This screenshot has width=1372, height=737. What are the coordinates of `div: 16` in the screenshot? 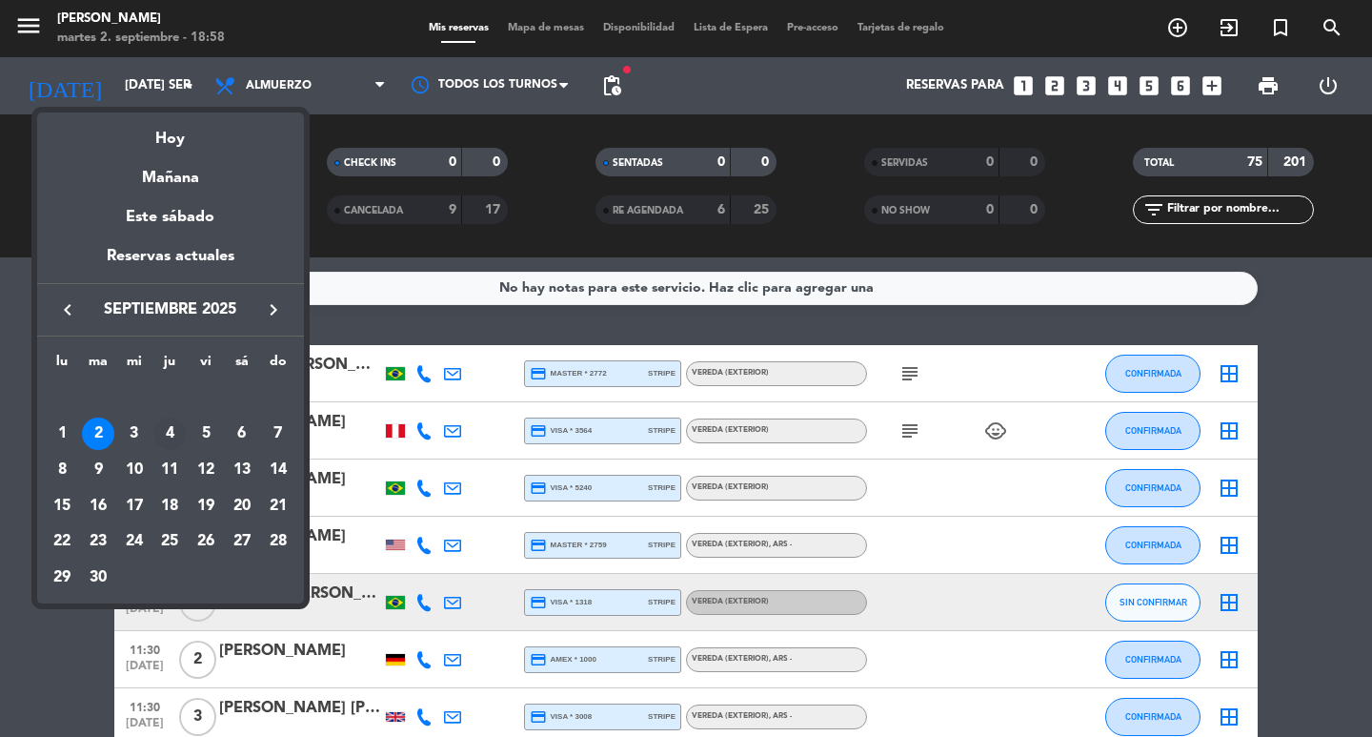 It's located at (98, 506).